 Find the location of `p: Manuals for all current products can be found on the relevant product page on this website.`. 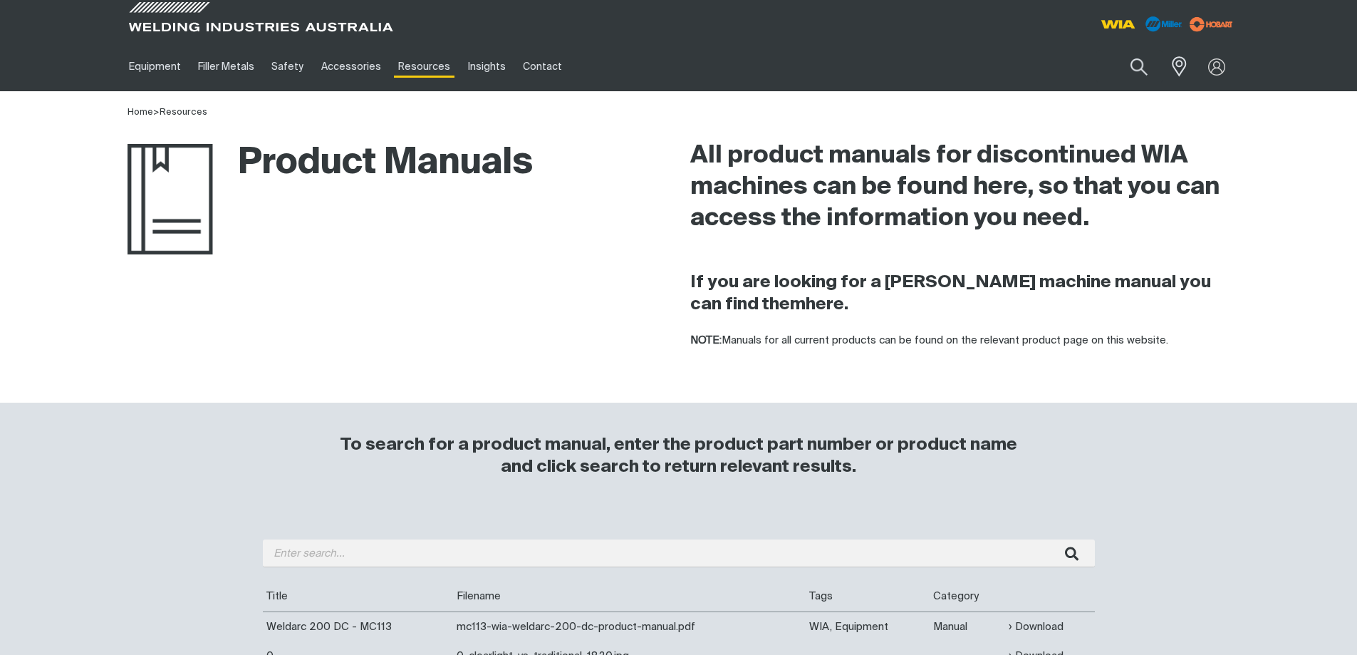

p: Manuals for all current products can be found on the relevant product page on this website. is located at coordinates (960, 341).